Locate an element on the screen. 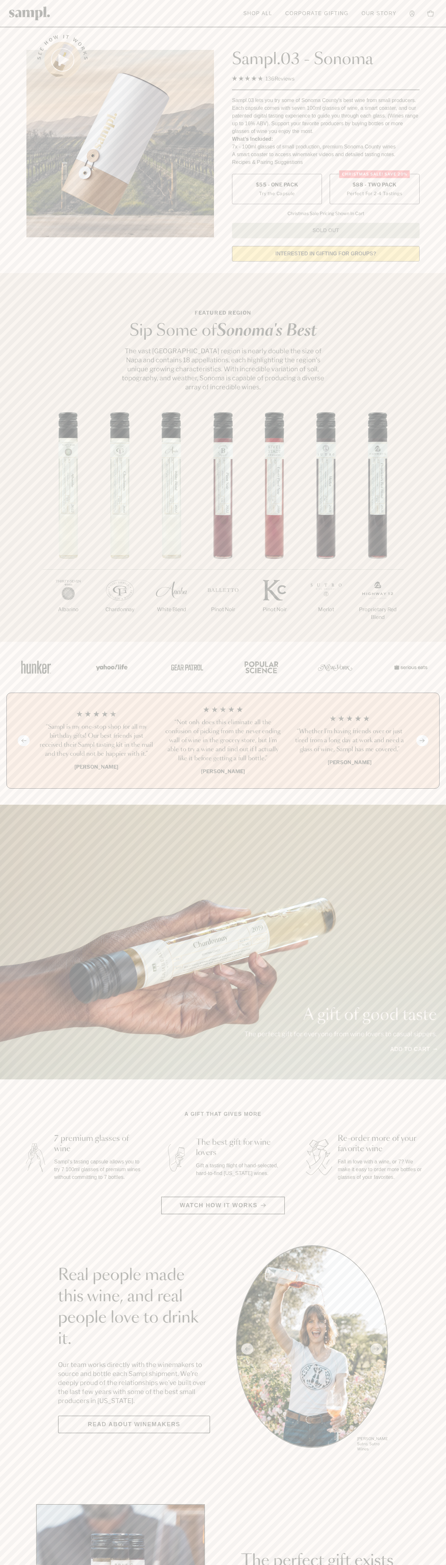 The image size is (446, 1565). a: Read about Winemakers is located at coordinates (134, 1425).